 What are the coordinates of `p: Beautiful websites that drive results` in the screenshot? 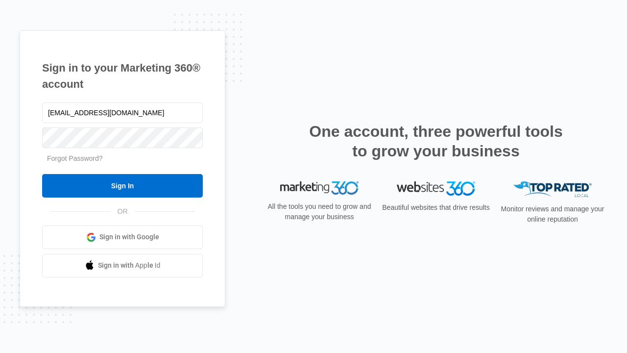 It's located at (436, 207).